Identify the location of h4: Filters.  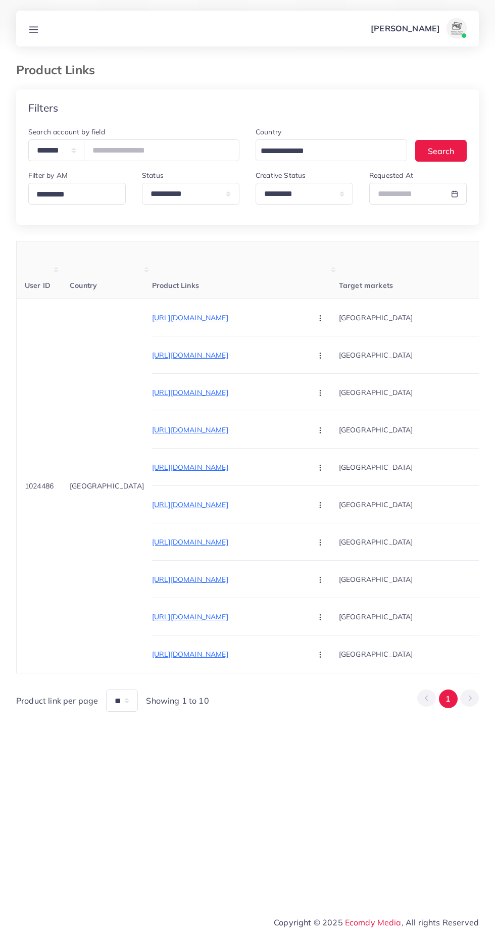
(43, 108).